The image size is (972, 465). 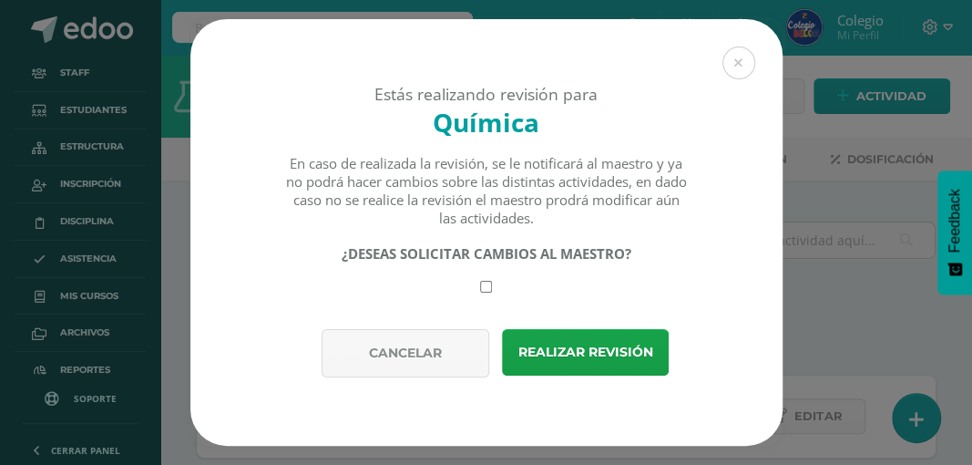 I want to click on button: Close (Esc), so click(x=739, y=63).